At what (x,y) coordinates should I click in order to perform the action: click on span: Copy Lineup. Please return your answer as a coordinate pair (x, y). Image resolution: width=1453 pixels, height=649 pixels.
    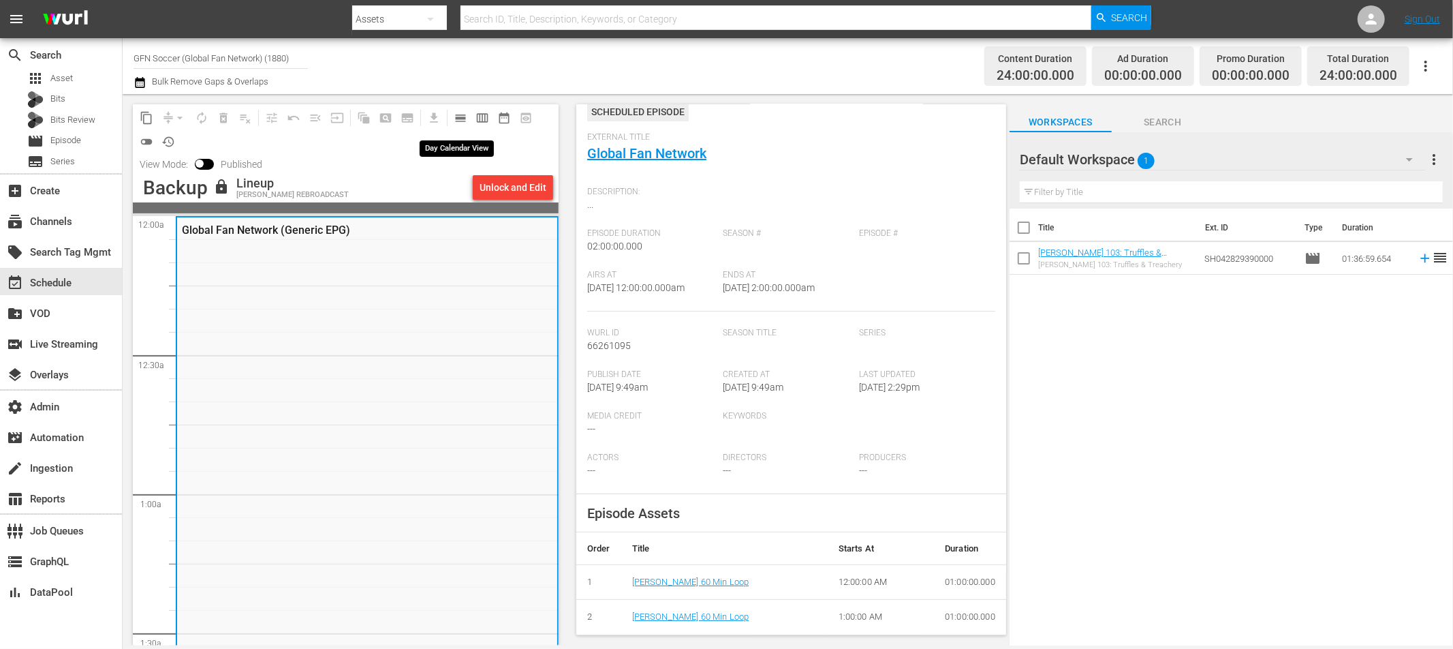
    Looking at the image, I should click on (147, 118).